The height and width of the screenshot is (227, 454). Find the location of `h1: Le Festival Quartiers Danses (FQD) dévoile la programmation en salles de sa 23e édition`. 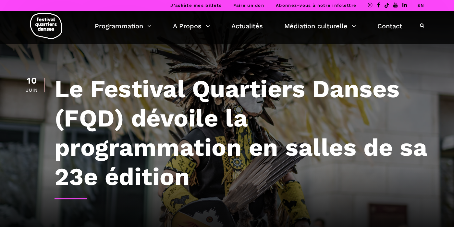

h1: Le Festival Quartiers Danses (FQD) dévoile la programmation en salles de sa 23e édition is located at coordinates (242, 132).